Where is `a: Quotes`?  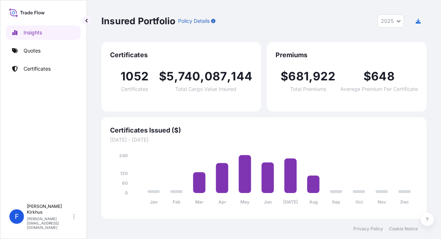 a: Quotes is located at coordinates (43, 51).